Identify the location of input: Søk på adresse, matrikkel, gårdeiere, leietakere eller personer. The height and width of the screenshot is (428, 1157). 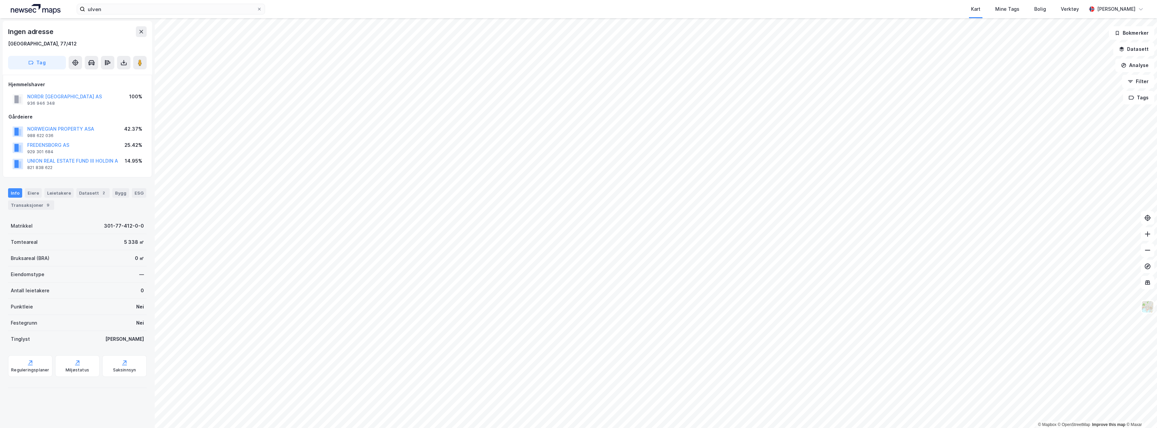
(171, 9).